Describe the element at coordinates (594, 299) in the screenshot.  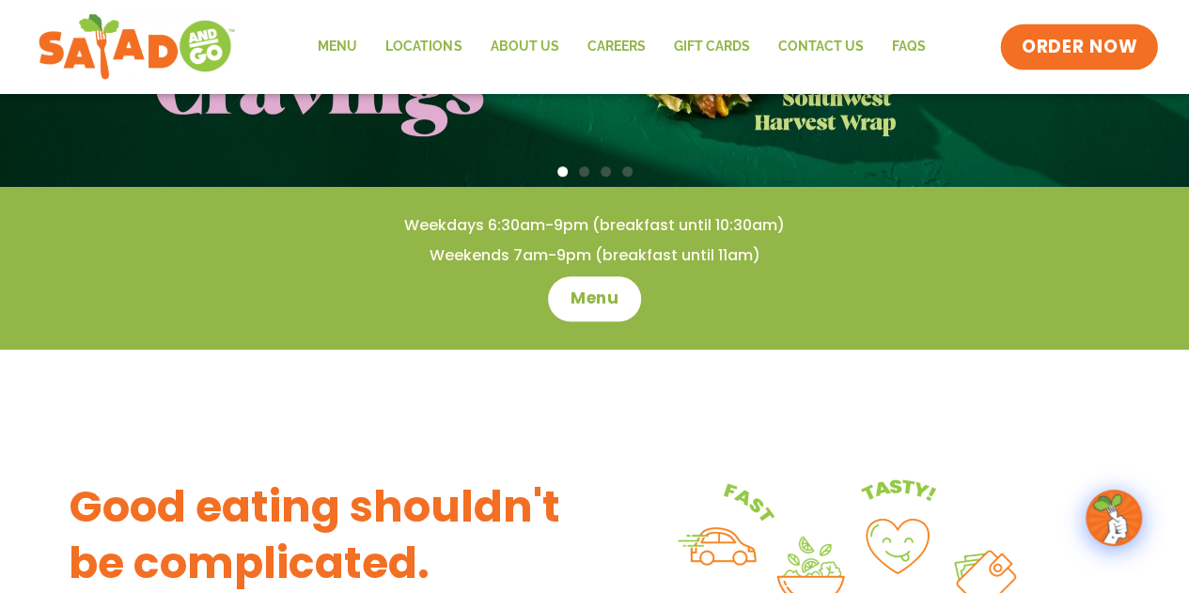
I see `span: Menu` at that location.